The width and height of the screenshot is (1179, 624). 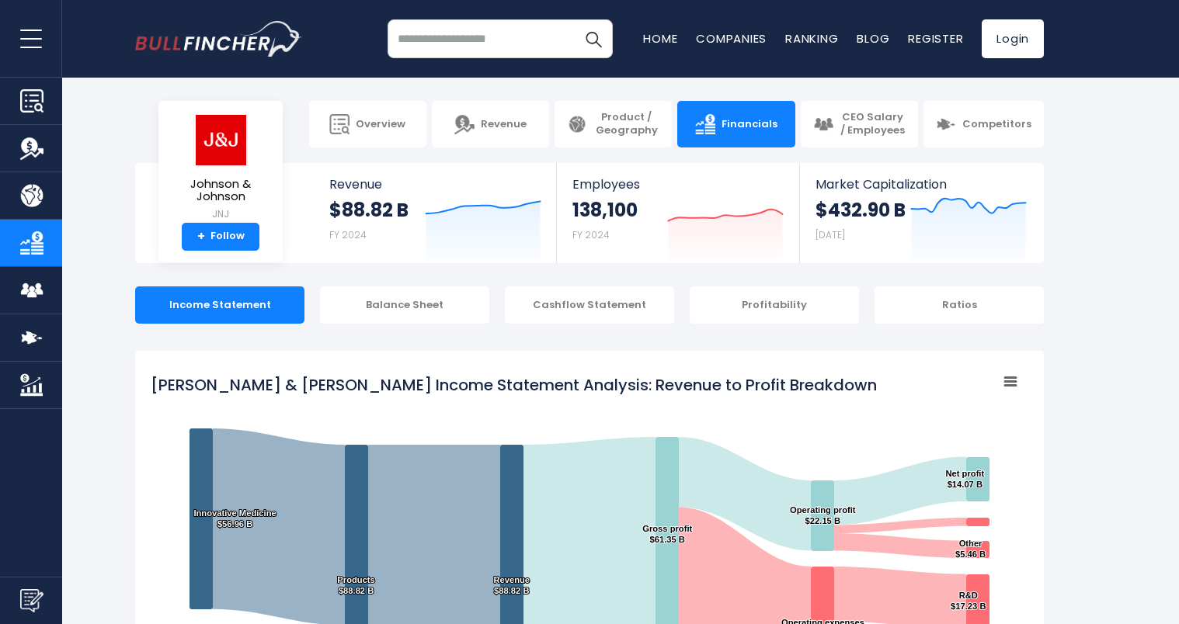 What do you see at coordinates (221, 214) in the screenshot?
I see `small: JNJ` at bounding box center [221, 214].